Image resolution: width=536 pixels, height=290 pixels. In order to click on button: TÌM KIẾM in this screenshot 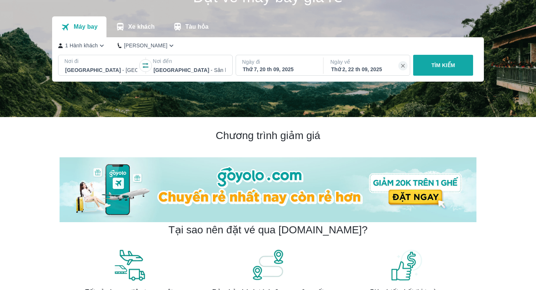, I will do `click(443, 65)`.